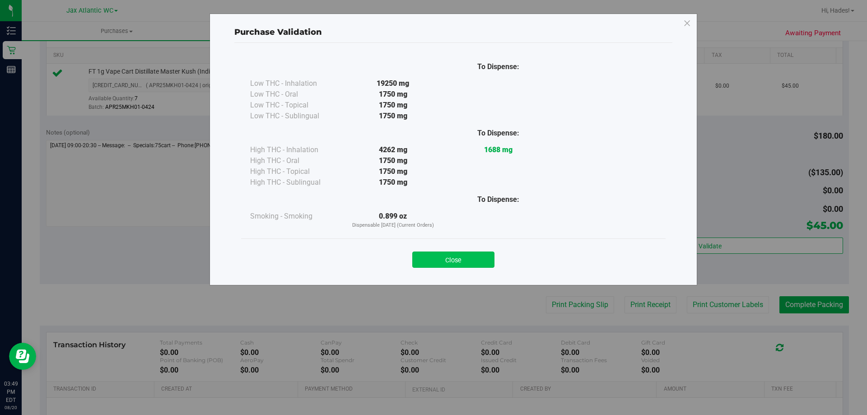 The width and height of the screenshot is (867, 415). I want to click on div: 4262 mg, so click(393, 150).